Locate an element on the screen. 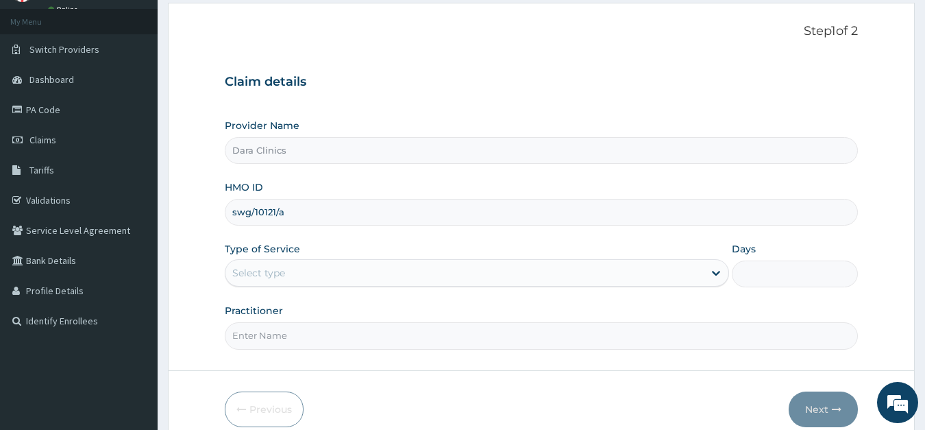 The width and height of the screenshot is (925, 430). label: Type of Service is located at coordinates (262, 249).